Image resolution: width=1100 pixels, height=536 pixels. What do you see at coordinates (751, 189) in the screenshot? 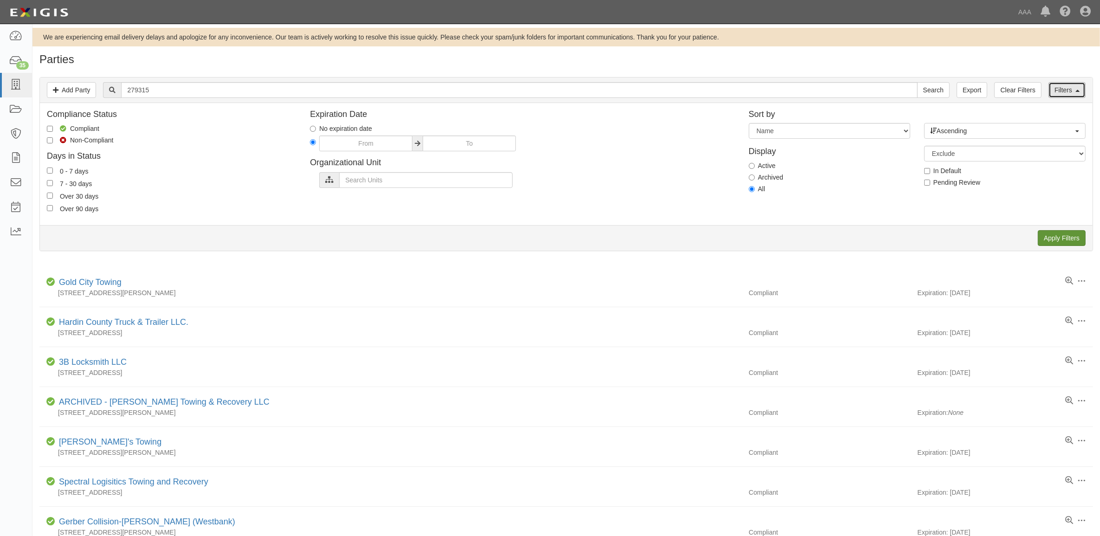
I see `input: All` at bounding box center [751, 189].